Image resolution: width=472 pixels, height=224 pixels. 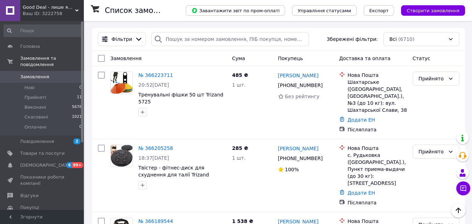 I want to click on button: Завантажити звіт по пром-оплаті, so click(x=235, y=10).